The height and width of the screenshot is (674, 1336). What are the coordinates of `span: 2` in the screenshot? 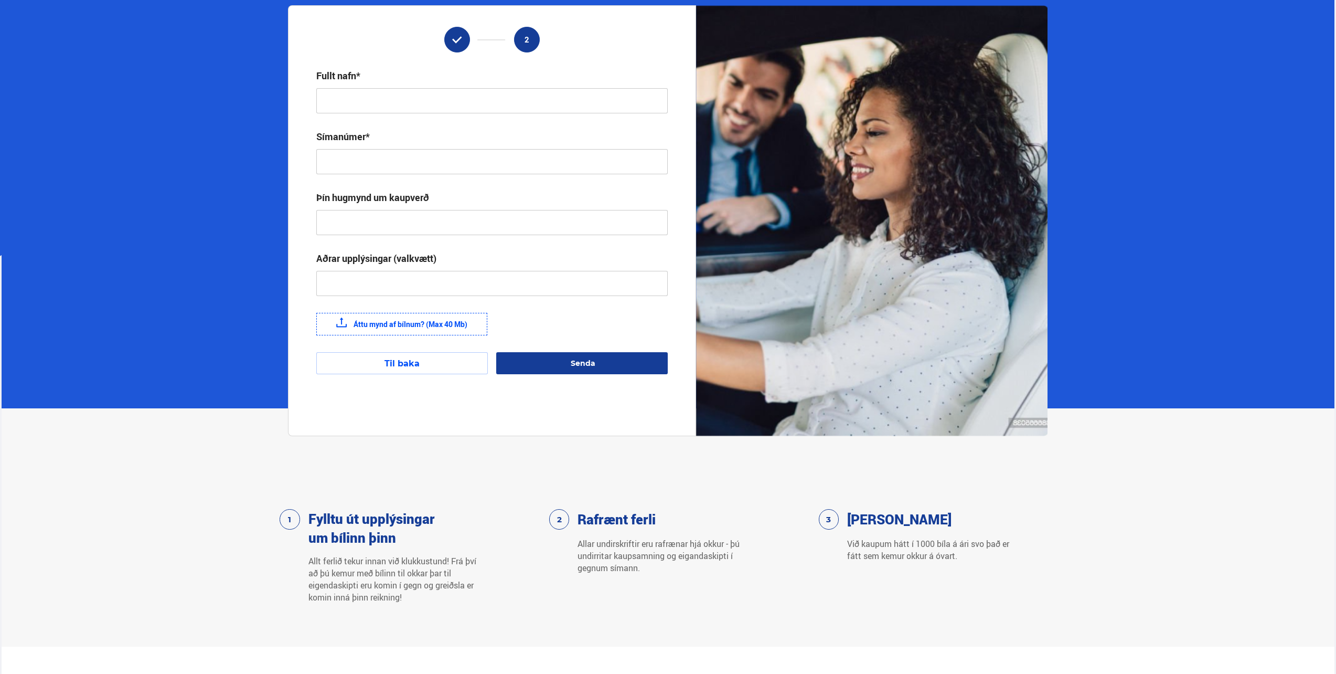 It's located at (527, 39).